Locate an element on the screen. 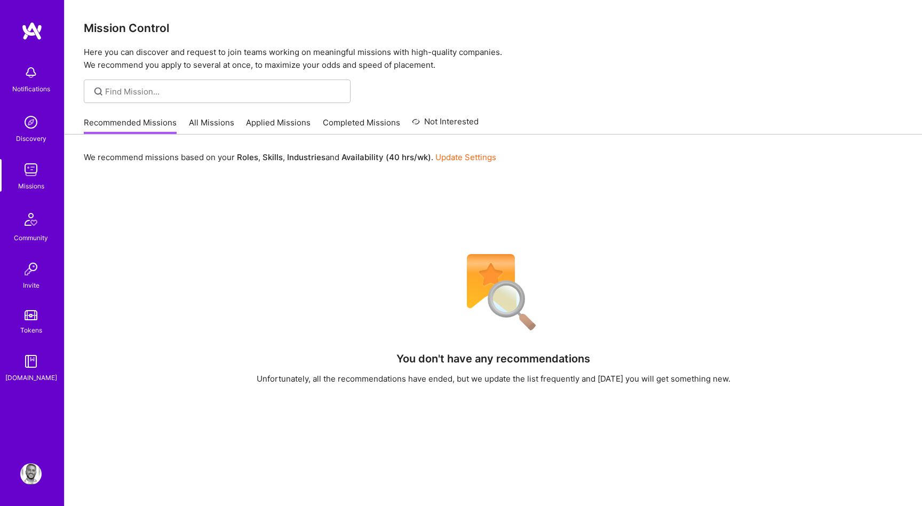  img: bell is located at coordinates (31, 73).